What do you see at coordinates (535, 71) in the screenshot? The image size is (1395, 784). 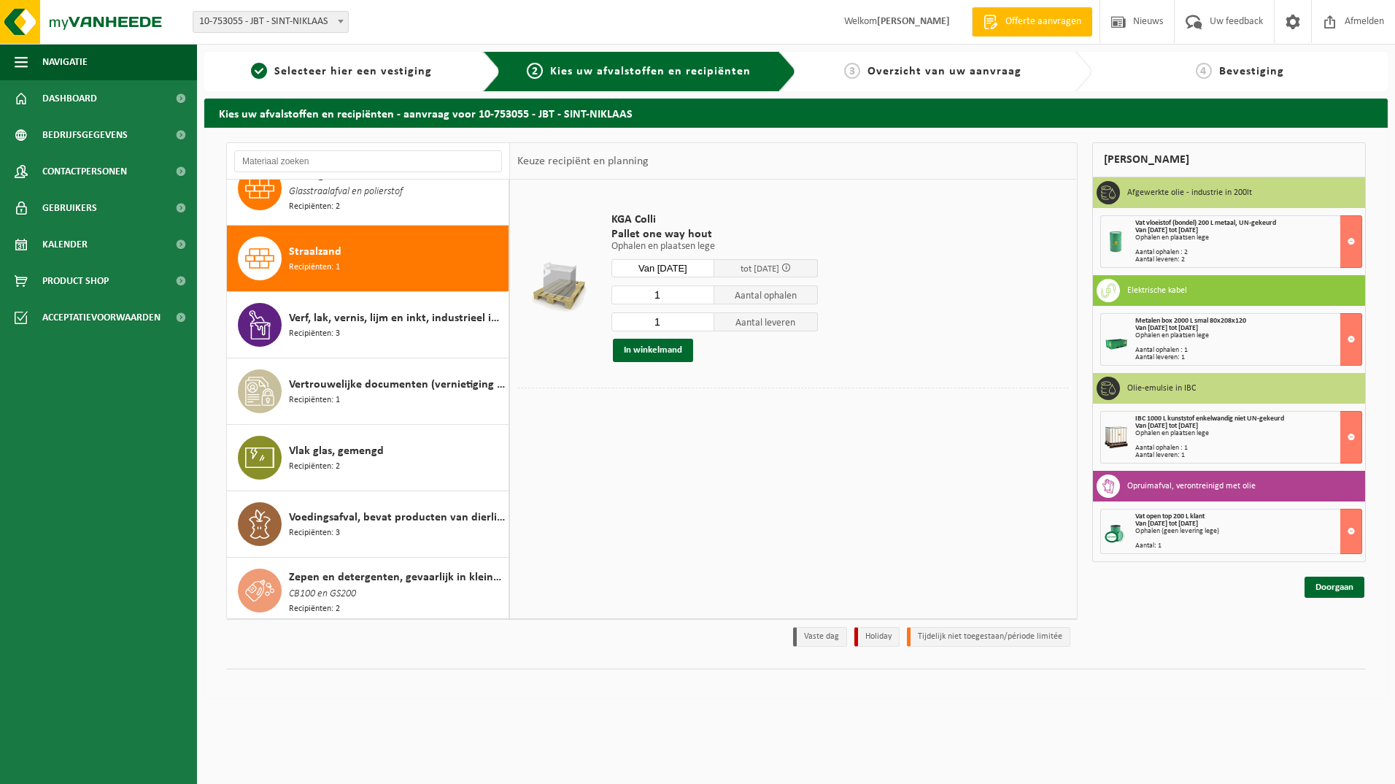 I see `span: 2` at bounding box center [535, 71].